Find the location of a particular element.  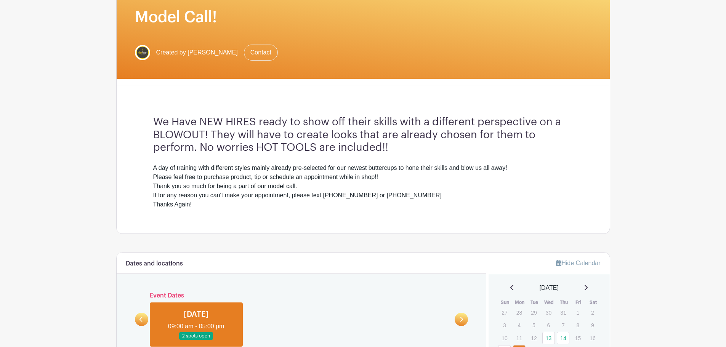

p: 1 is located at coordinates (578, 312).